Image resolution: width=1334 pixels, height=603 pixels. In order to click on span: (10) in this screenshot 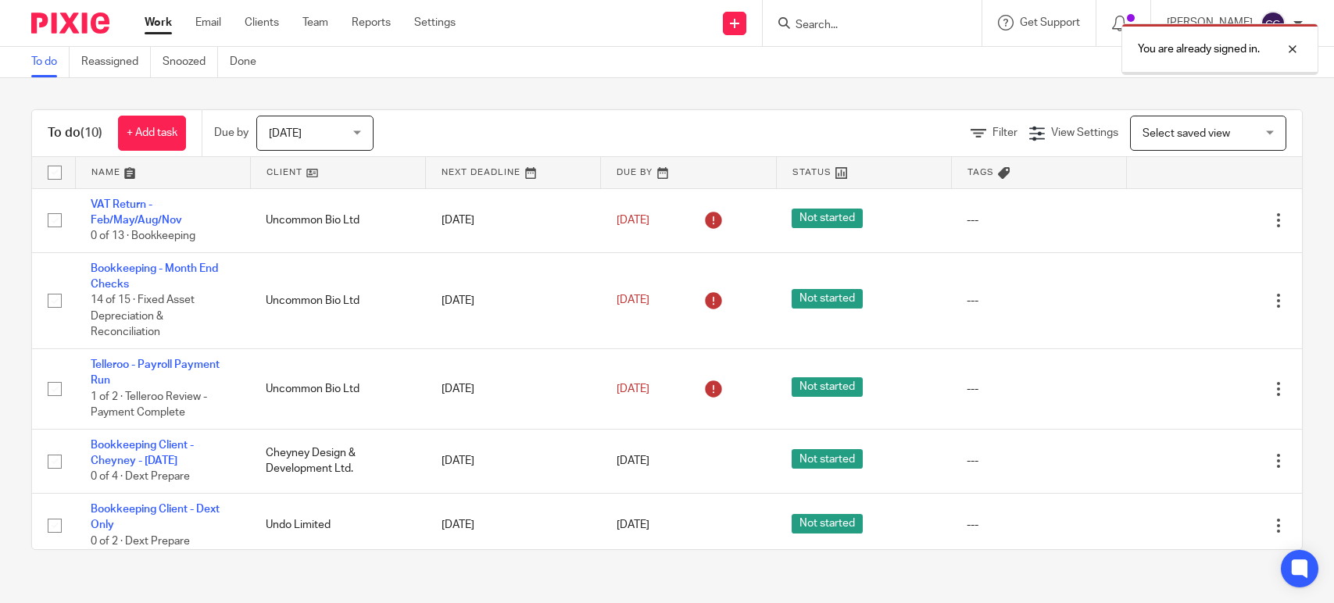, I will do `click(91, 133)`.